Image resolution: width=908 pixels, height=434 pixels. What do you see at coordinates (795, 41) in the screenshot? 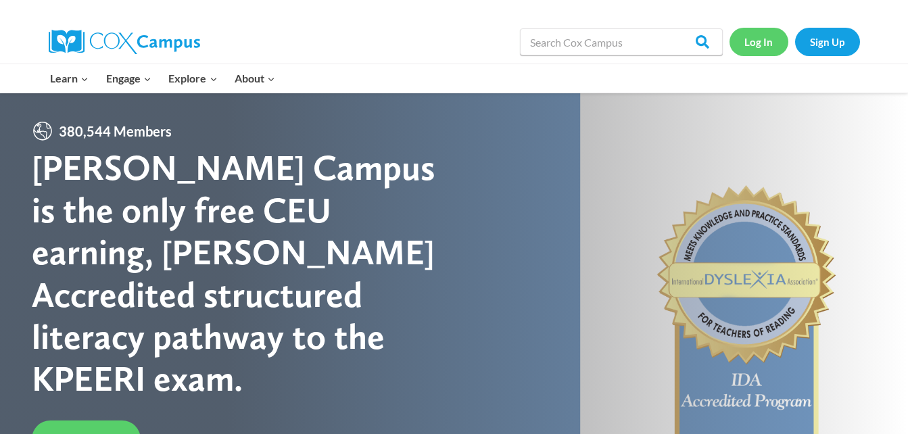
I see `nav: Secondary Navigation` at bounding box center [795, 41].